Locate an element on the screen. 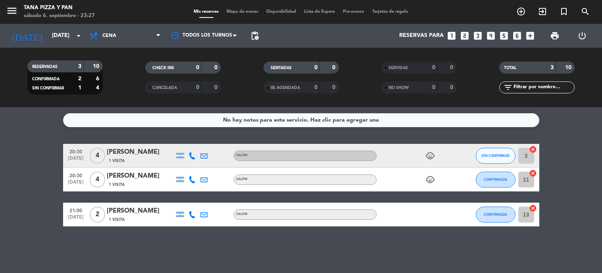 Image resolution: width=602 pixels, height=273 pixels. span: print is located at coordinates (555, 36).